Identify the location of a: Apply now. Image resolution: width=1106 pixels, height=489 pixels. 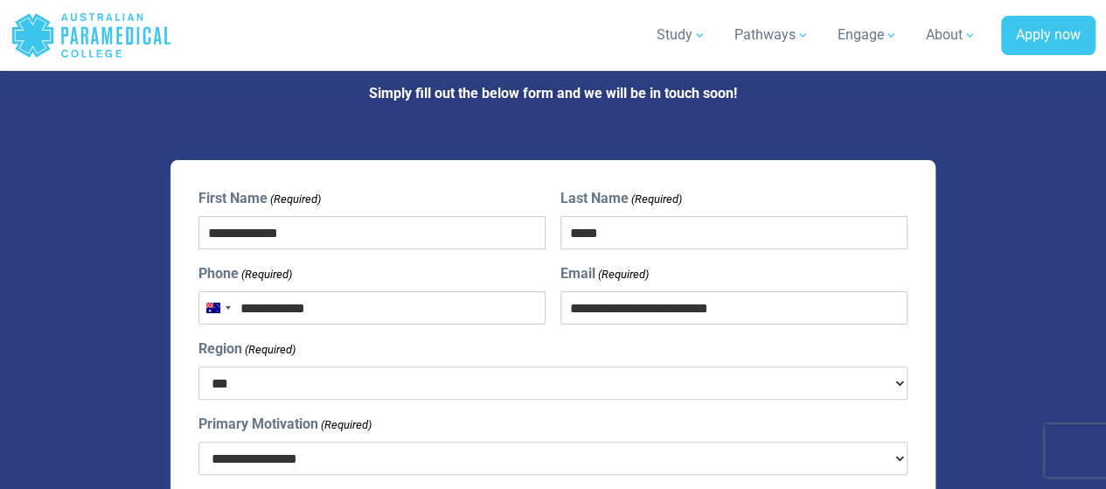
(1049, 36).